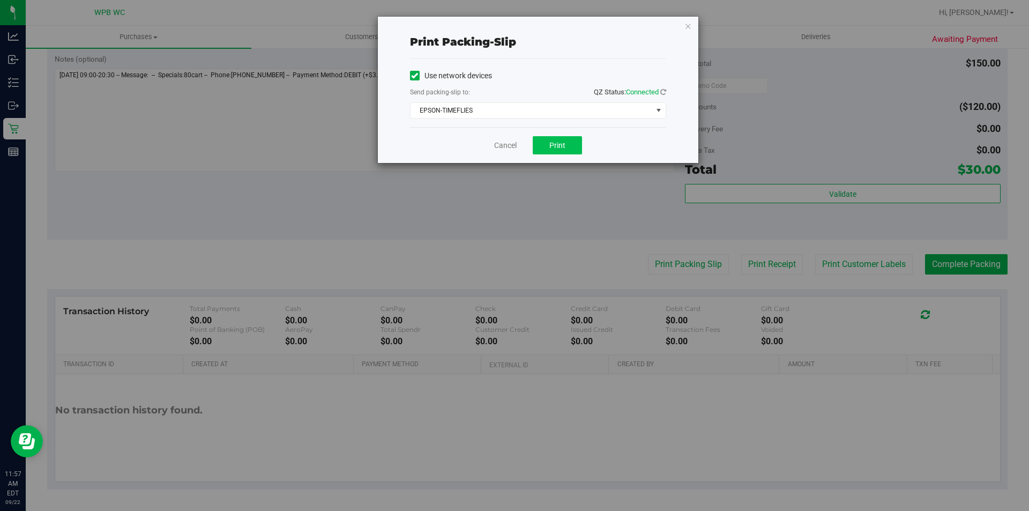  I want to click on span: Print, so click(557, 145).